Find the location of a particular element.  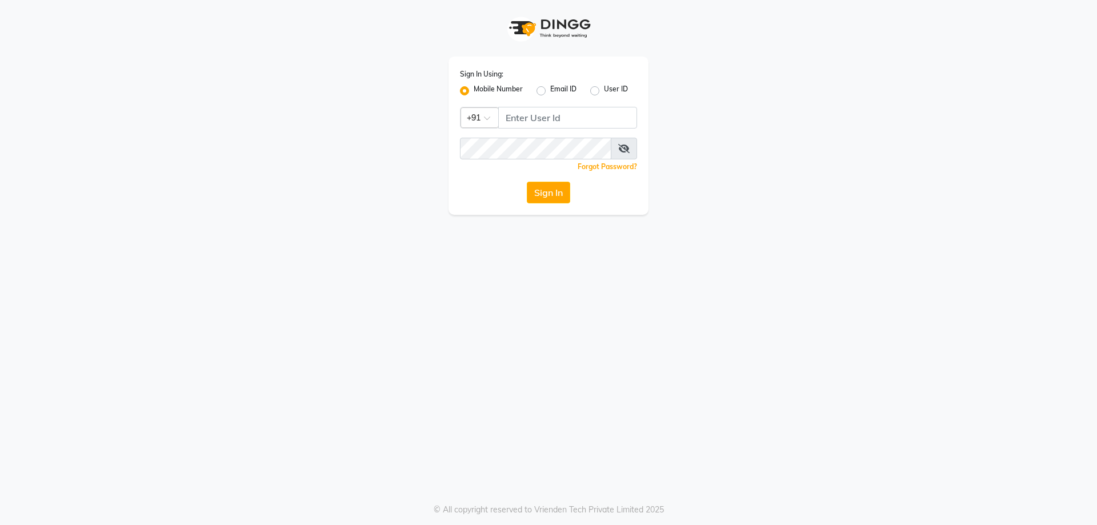

a: Forgot Password? is located at coordinates (608, 166).